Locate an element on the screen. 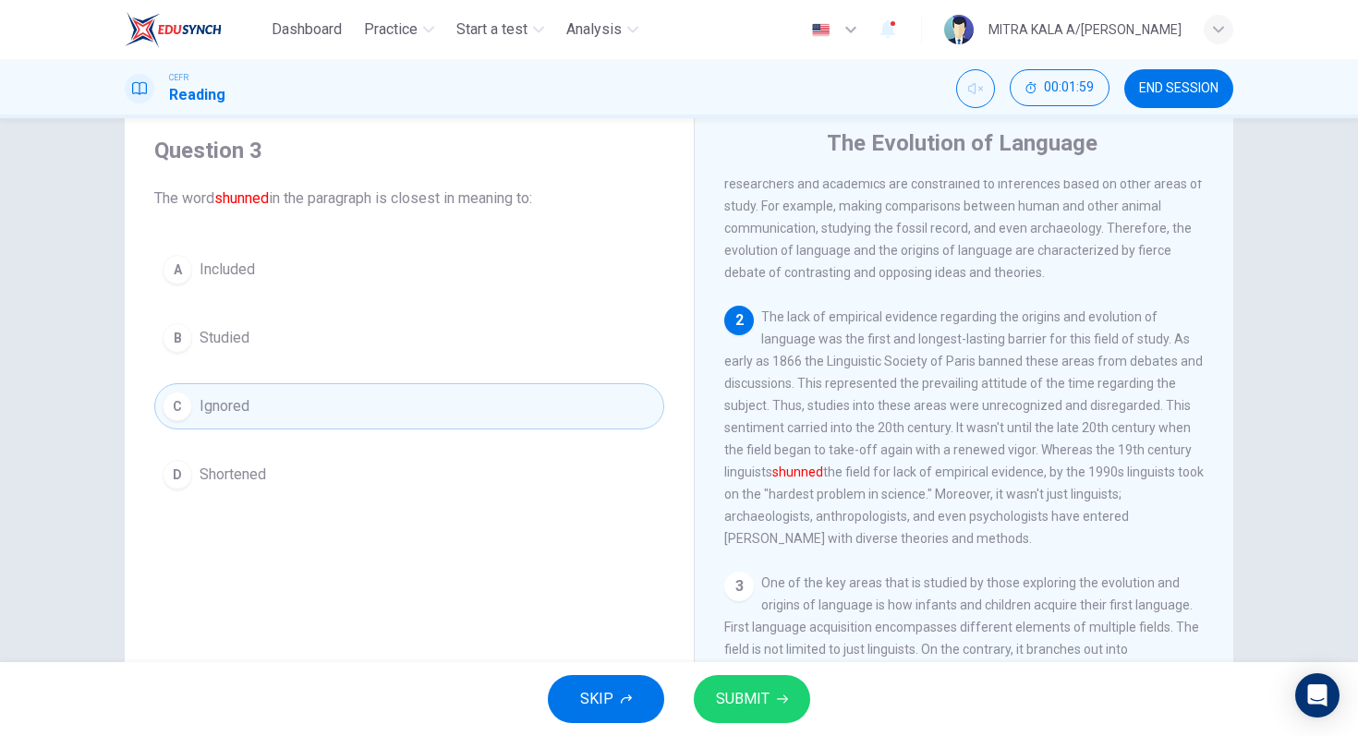 The height and width of the screenshot is (736, 1358). h1: Reading is located at coordinates (197, 95).